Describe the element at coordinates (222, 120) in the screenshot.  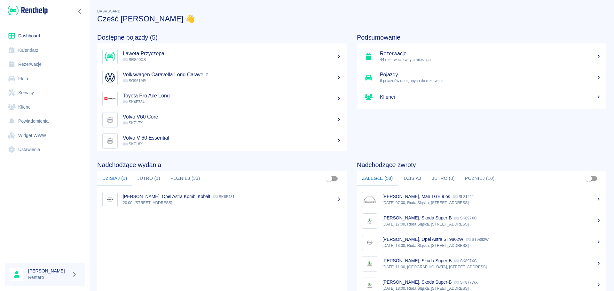
I see `a: ImageVolvo V60 Core SK717XL` at that location.